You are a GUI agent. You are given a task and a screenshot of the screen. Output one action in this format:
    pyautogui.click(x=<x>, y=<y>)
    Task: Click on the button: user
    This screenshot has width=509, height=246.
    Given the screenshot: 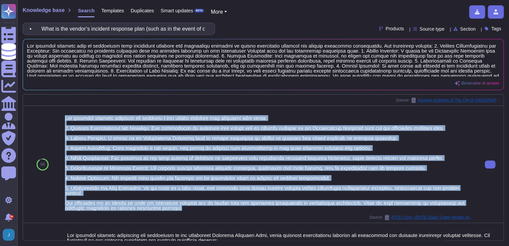 What is the action you would take?
    pyautogui.click(x=10, y=234)
    